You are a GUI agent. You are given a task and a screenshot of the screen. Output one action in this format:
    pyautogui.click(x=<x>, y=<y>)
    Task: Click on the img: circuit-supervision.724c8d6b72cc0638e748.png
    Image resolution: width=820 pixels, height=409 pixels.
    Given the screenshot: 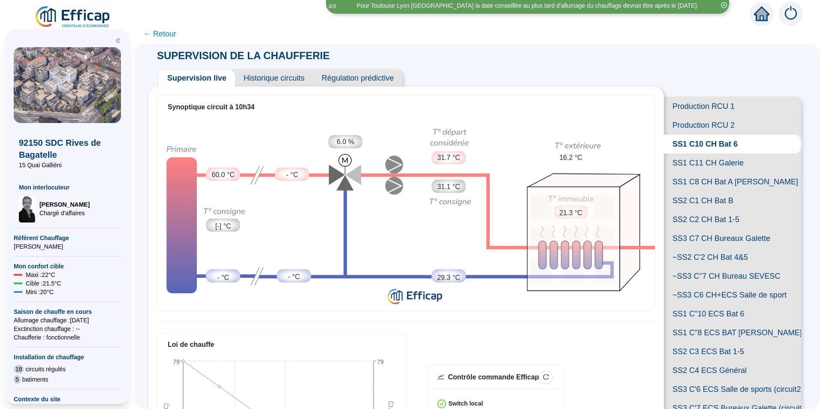 What is the action you would take?
    pyautogui.click(x=406, y=214)
    